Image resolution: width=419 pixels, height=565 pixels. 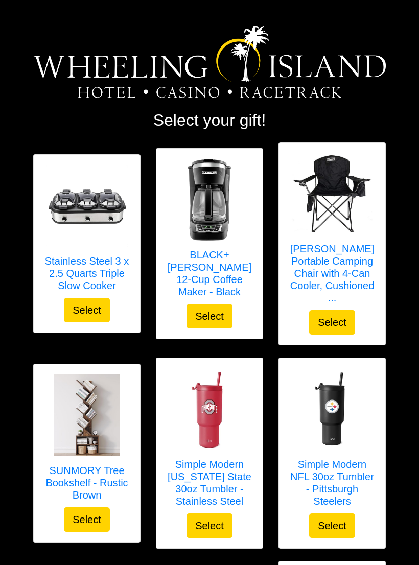 I want to click on h5: Stainless Steel 3 x 2.5 Quarts Triple Slow Cooker, so click(x=87, y=273).